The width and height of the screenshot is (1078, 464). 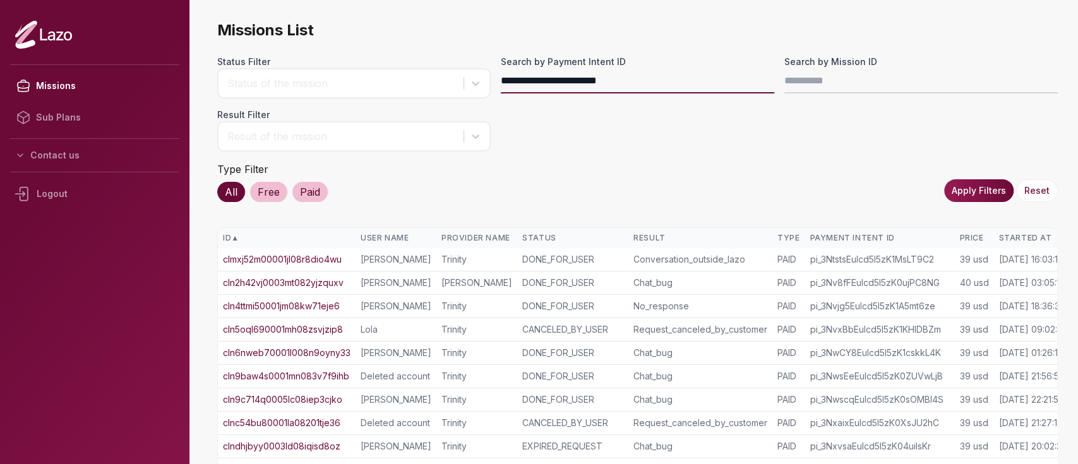 What do you see at coordinates (396, 238) in the screenshot?
I see `div: User Name` at bounding box center [396, 238].